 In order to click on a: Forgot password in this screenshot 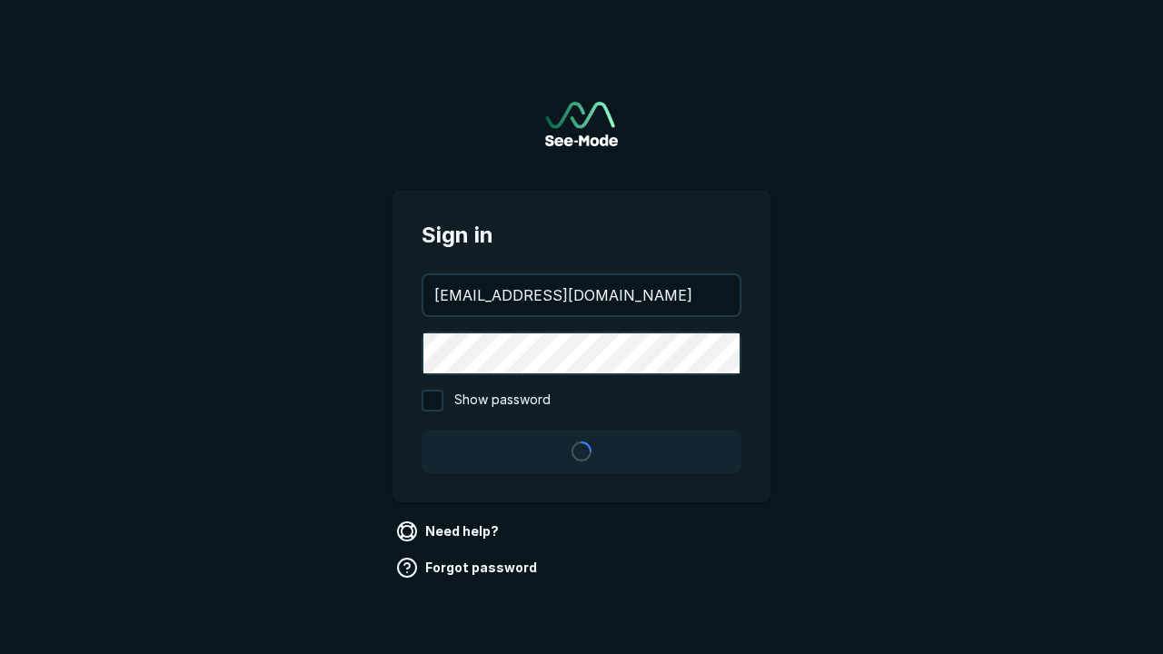, I will do `click(468, 568)`.